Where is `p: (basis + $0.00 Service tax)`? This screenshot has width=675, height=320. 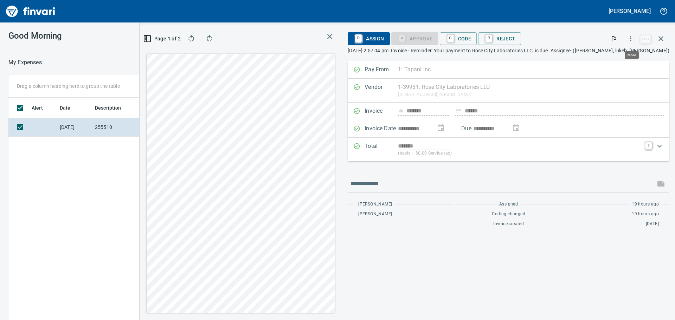
p: (basis + $0.00 Service tax) is located at coordinates (519, 154).